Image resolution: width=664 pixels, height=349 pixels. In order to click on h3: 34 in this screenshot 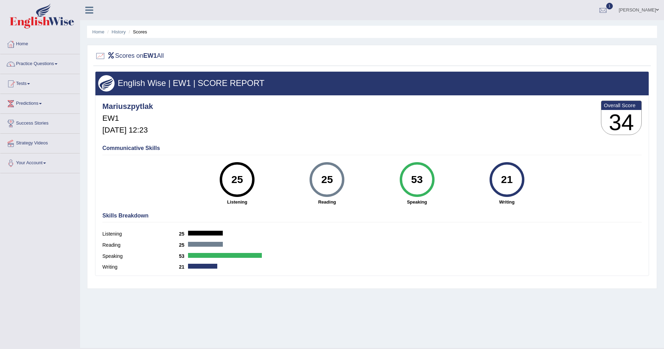, I will do `click(621, 123)`.